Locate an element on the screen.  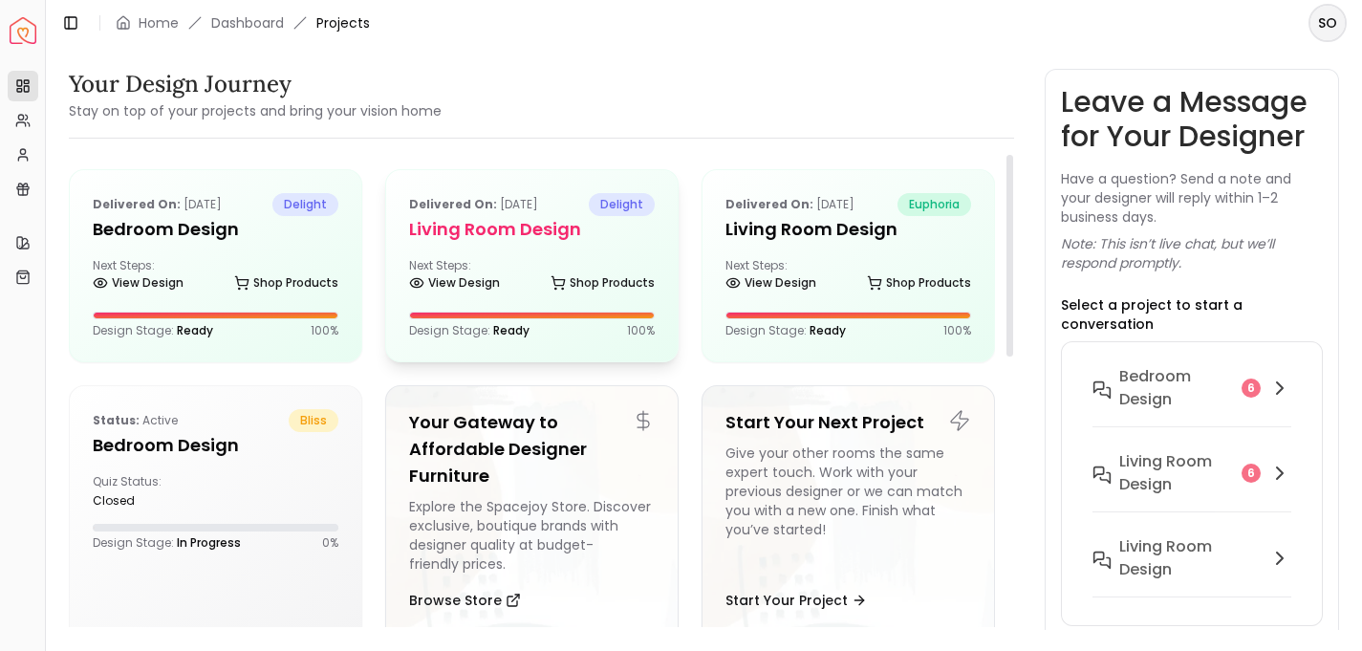
p: 0 % is located at coordinates (330, 543).